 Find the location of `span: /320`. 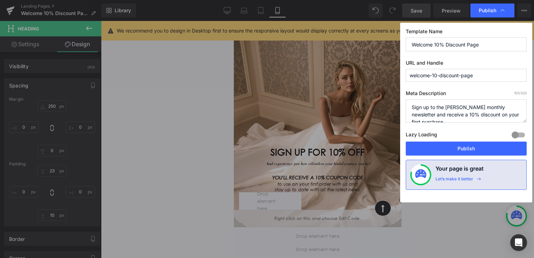

span: /320 is located at coordinates (520, 93).